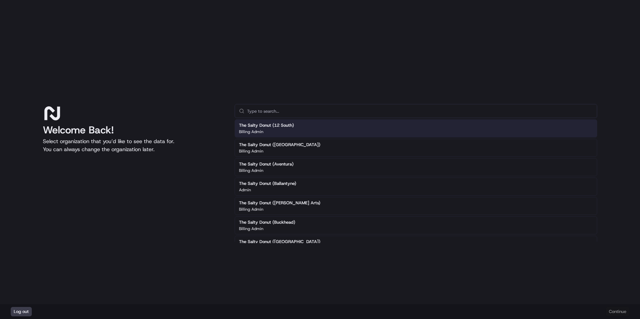 This screenshot has height=319, width=640. What do you see at coordinates (266, 126) in the screenshot?
I see `h2: The Salty Donut (12 South)` at bounding box center [266, 126].